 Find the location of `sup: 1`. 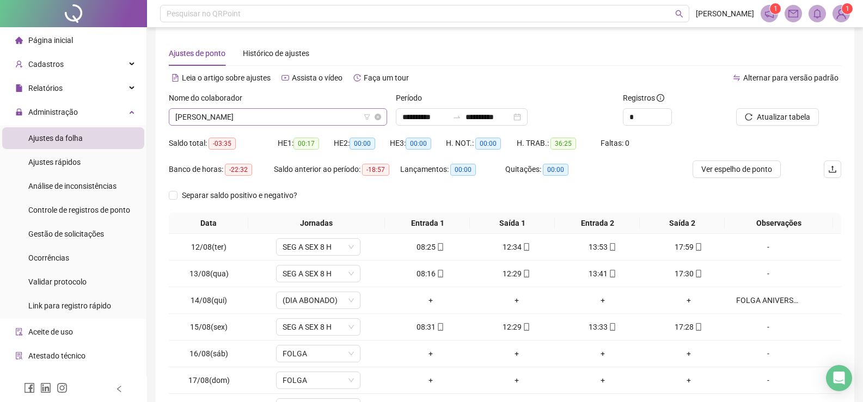

sup: 1 is located at coordinates (775, 9).